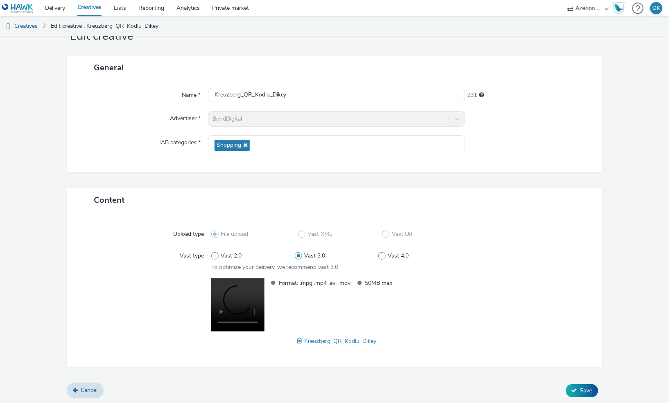 The height and width of the screenshot is (403, 669). I want to click on span: Kreuzberg_QR_Kodlu_Dikey, so click(340, 341).